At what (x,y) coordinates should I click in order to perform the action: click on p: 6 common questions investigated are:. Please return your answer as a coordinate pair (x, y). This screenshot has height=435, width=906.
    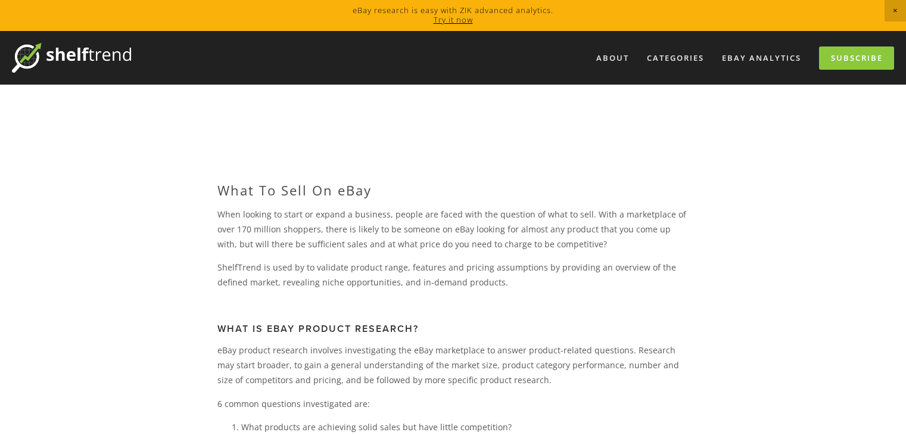
    Looking at the image, I should click on (453, 403).